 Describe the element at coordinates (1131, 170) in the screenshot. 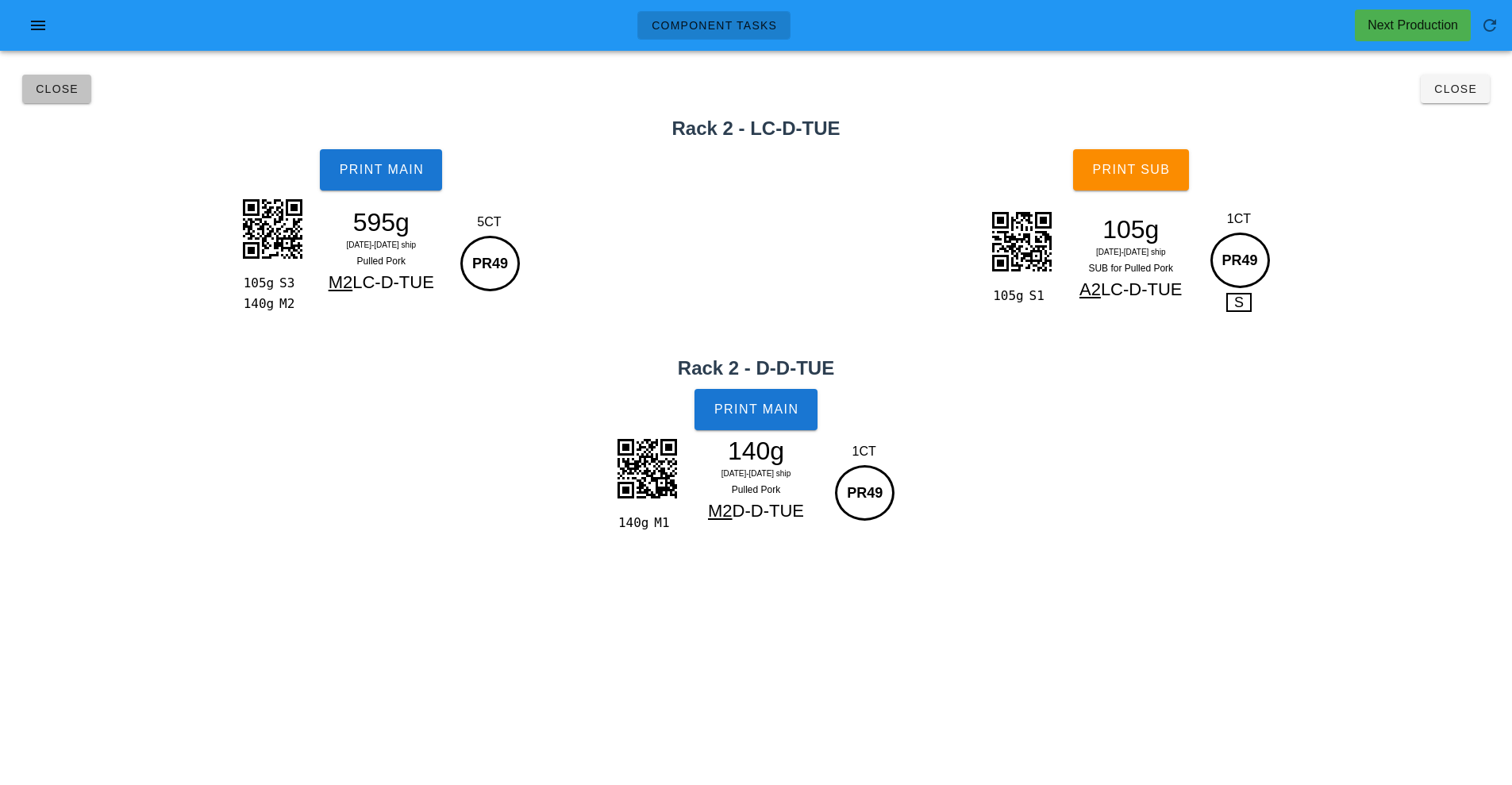

I see `span: Print Sub` at that location.